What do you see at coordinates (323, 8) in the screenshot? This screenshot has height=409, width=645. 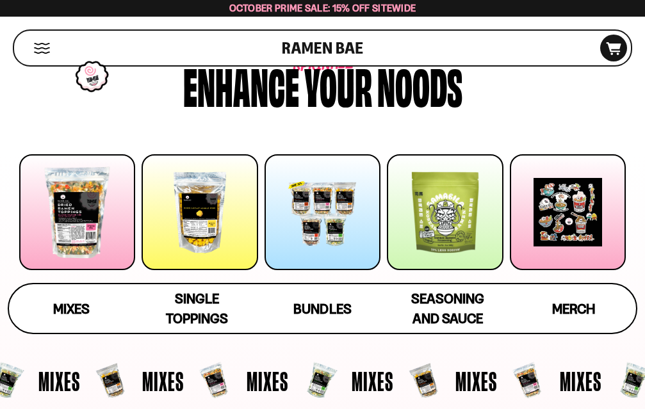 I see `span: October Prime Sale: 15% off Sitewide` at bounding box center [323, 8].